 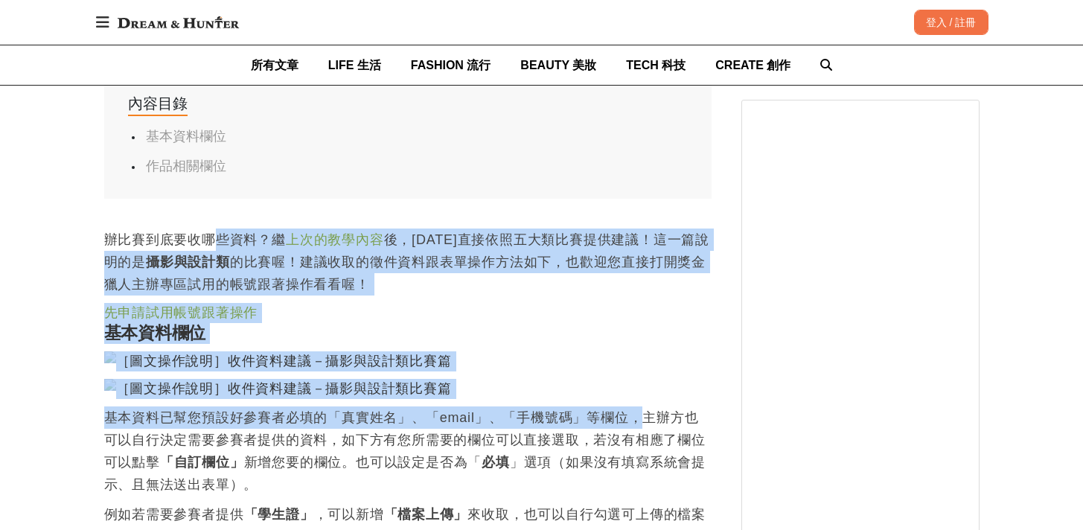 What do you see at coordinates (354, 65) in the screenshot?
I see `span: LIFE 生活` at bounding box center [354, 65].